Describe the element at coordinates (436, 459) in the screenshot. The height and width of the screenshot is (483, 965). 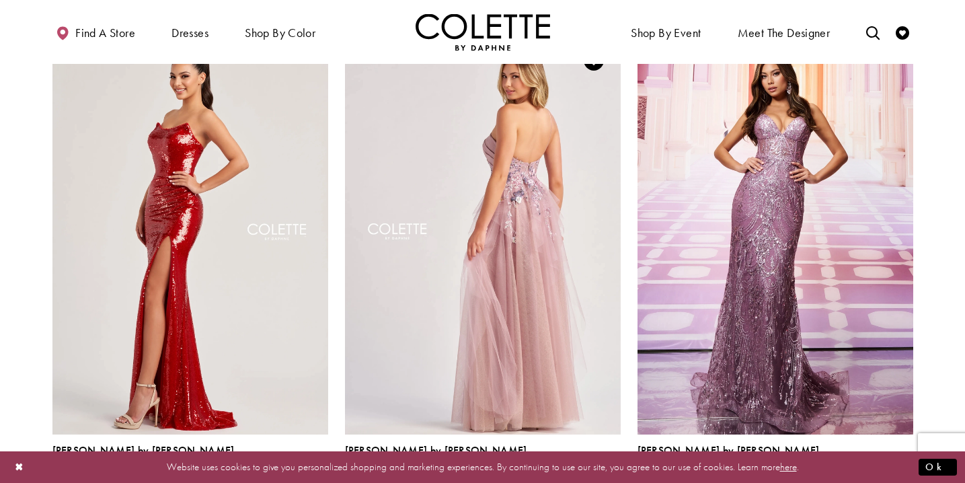
I see `div: Colette by Daphne Style No. CL8400` at that location.